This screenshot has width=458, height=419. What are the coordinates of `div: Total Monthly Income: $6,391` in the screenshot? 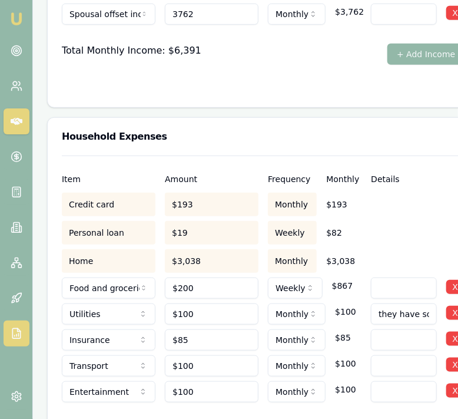 It's located at (131, 54).